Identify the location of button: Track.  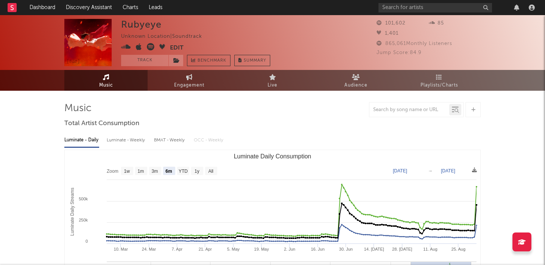
(145, 61).